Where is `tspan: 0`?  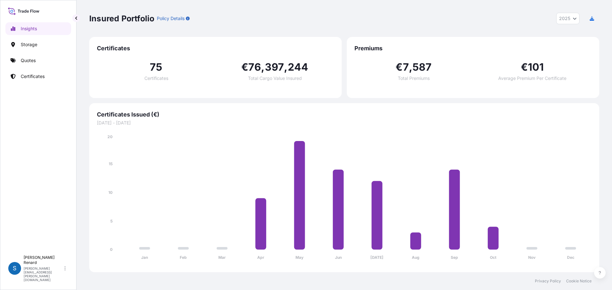
tspan: 0 is located at coordinates (111, 250).